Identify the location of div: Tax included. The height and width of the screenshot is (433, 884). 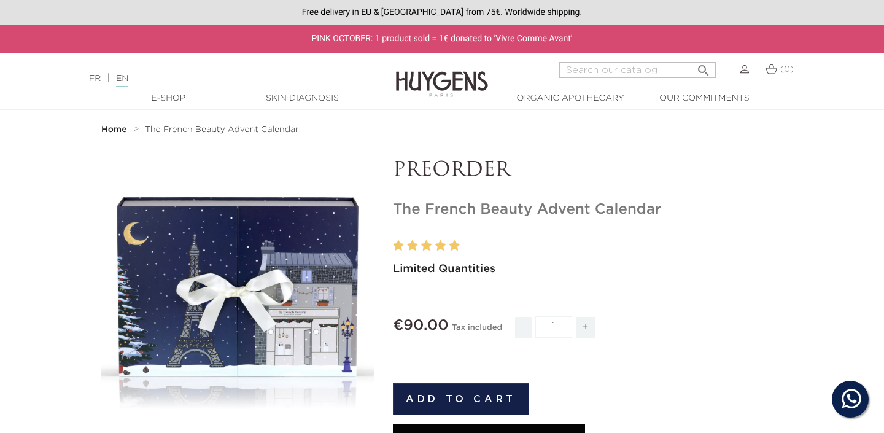
(477, 331).